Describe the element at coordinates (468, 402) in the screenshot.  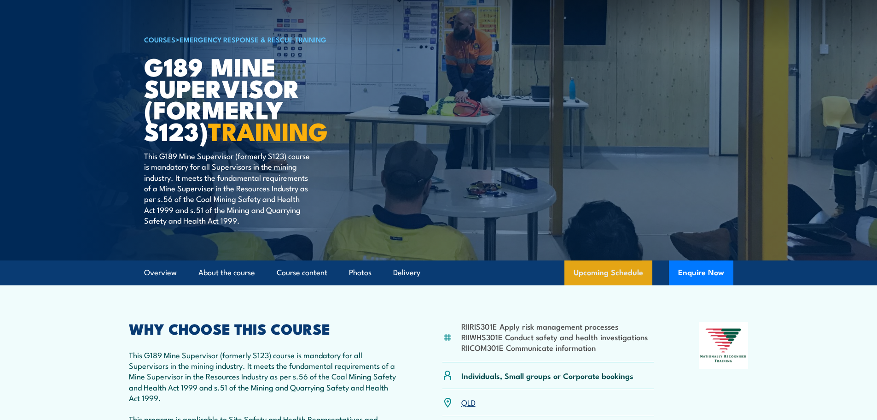
I see `a: QLD` at that location.